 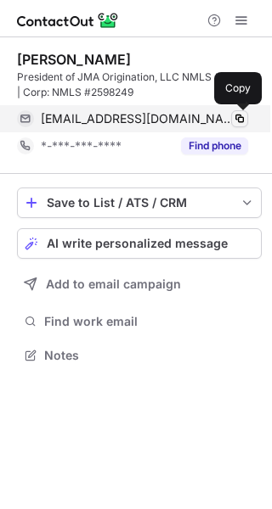 I want to click on span: AI write personalized message, so click(x=137, y=244).